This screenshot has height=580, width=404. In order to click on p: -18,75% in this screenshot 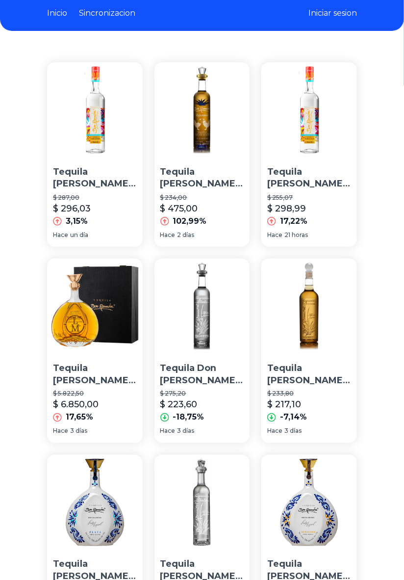, I will do `click(189, 417)`.